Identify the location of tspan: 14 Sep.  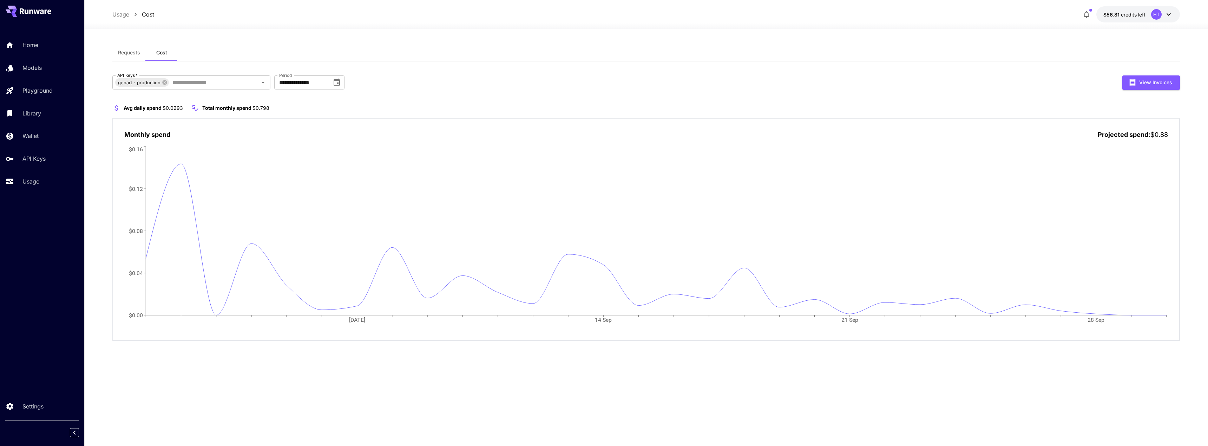
(604, 320).